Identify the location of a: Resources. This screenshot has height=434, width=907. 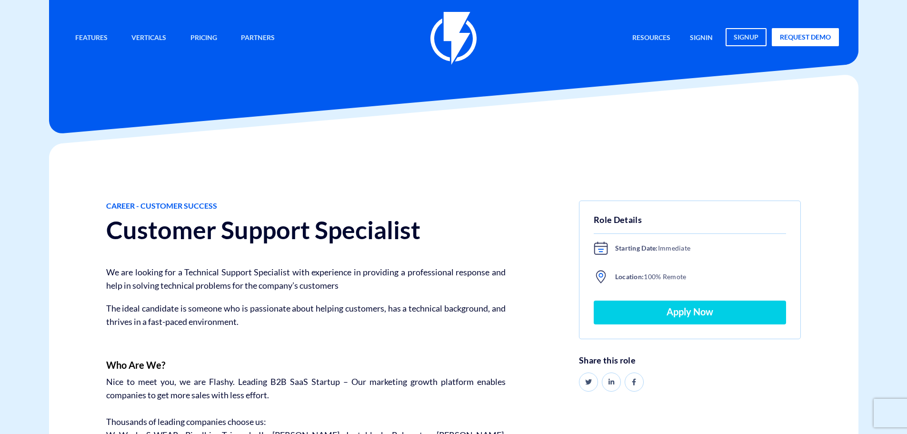
(651, 38).